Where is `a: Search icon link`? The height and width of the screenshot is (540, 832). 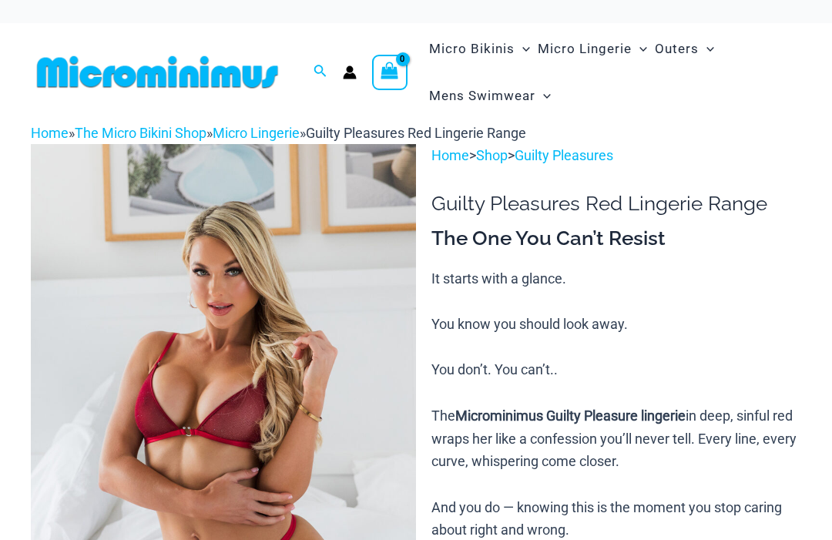
a: Search icon link is located at coordinates (320, 72).